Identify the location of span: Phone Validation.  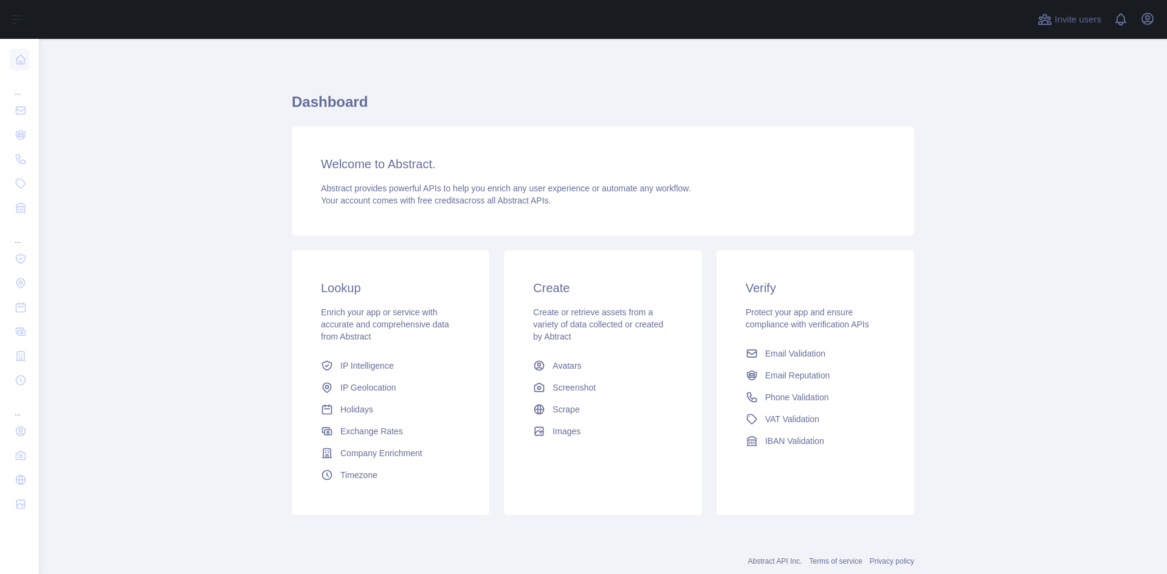
(797, 397).